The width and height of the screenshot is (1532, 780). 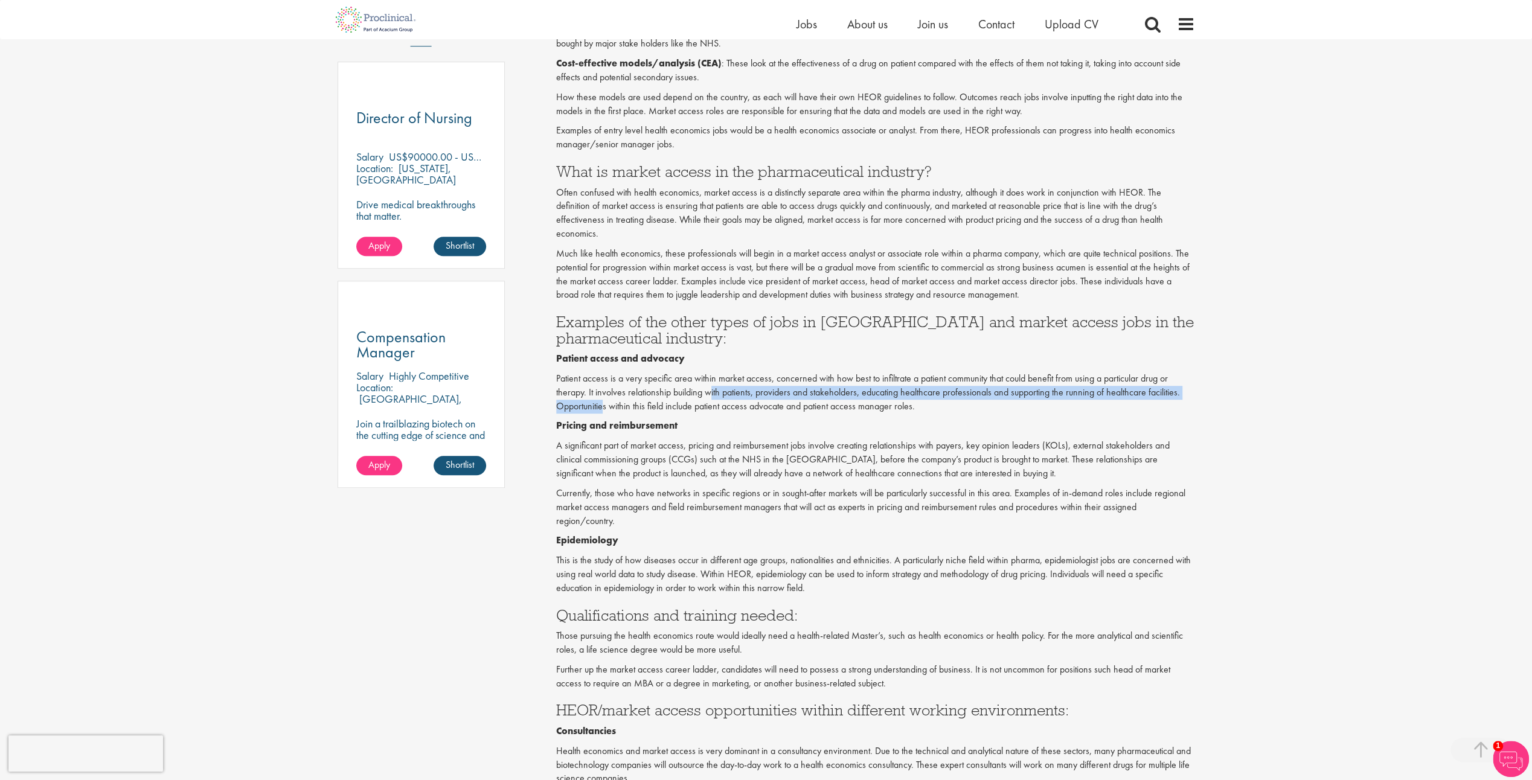 What do you see at coordinates (1498, 746) in the screenshot?
I see `span: 1` at bounding box center [1498, 746].